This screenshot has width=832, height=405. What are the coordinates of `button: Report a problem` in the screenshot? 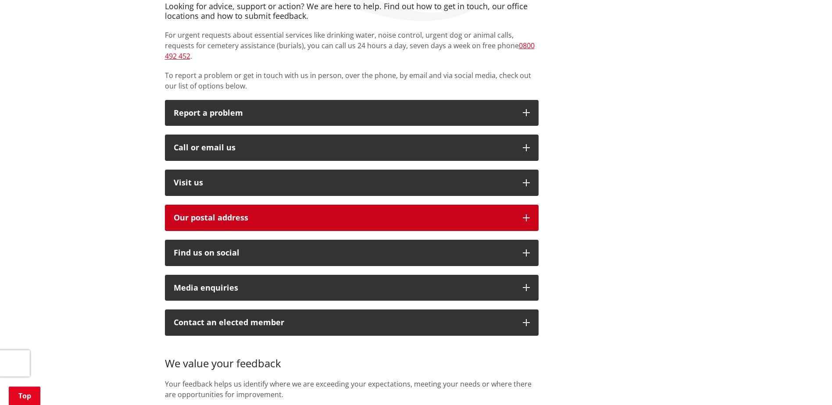 It's located at (352, 113).